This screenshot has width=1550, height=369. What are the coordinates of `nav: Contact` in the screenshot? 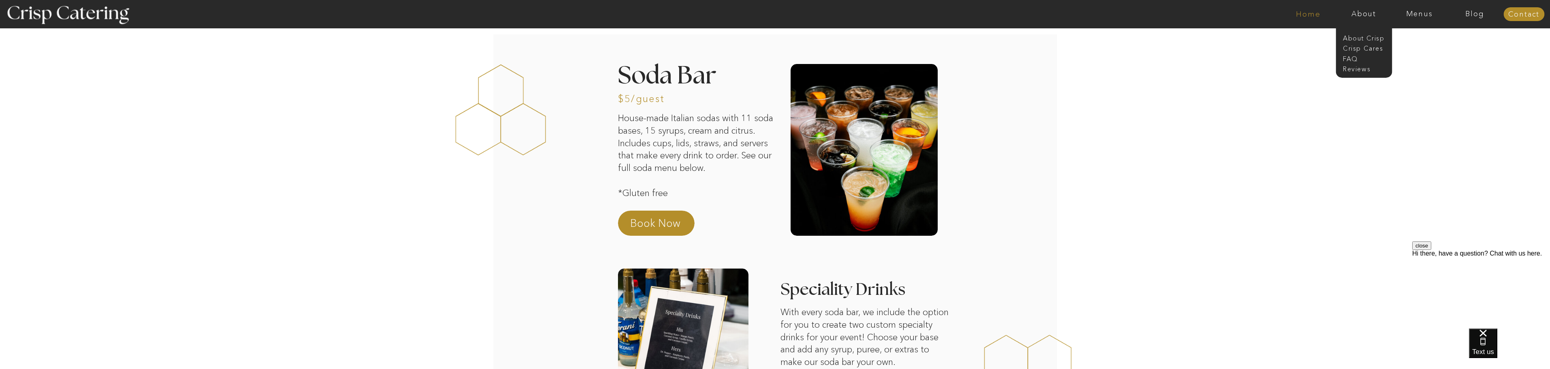 It's located at (1524, 15).